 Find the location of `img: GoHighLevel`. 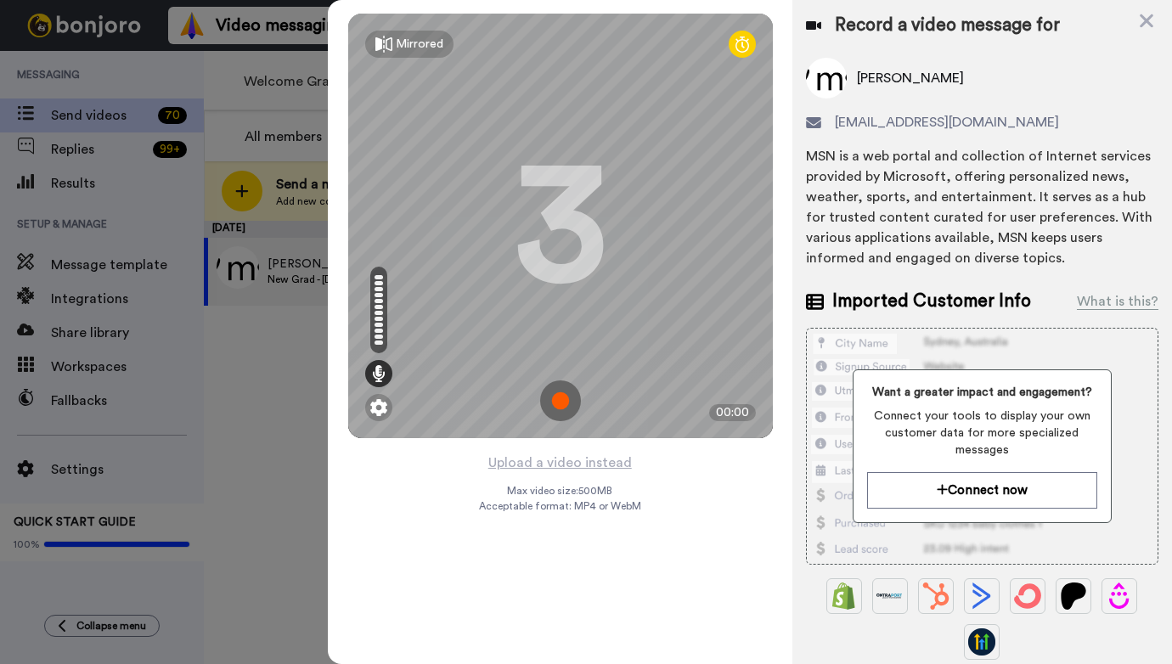

img: GoHighLevel is located at coordinates (982, 642).